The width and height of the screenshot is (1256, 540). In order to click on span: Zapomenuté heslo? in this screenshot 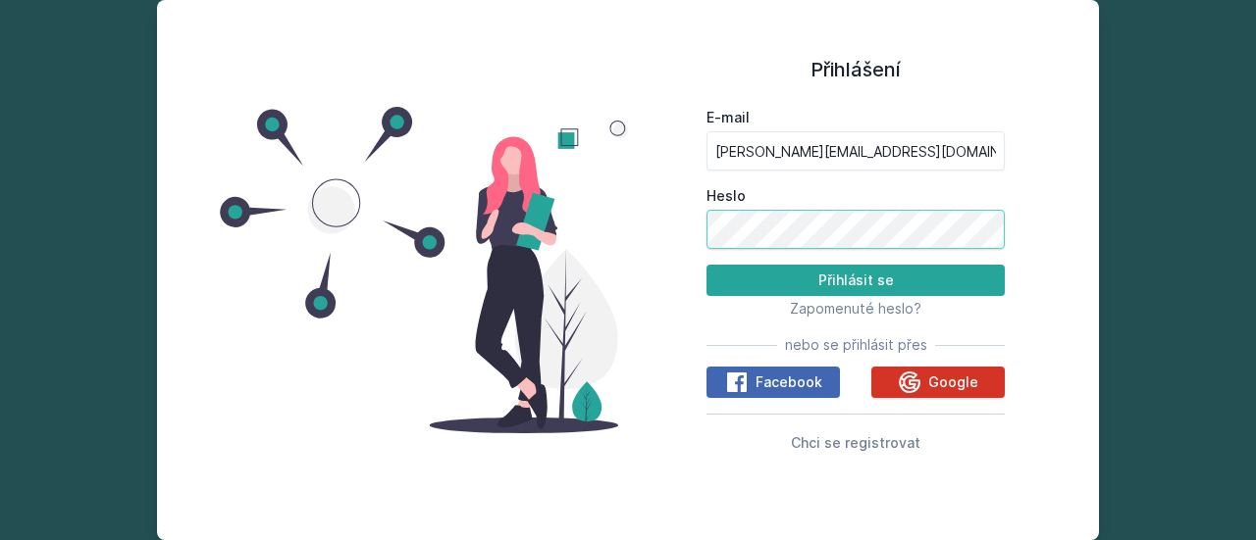, I will do `click(855, 308)`.